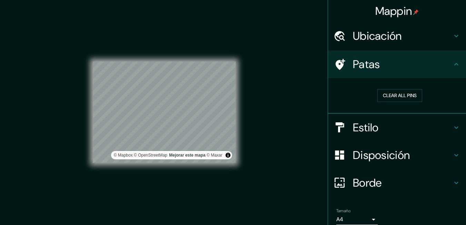 This screenshot has height=225, width=466. What do you see at coordinates (215, 155) in the screenshot?
I see `font: © Maxar` at bounding box center [215, 155].